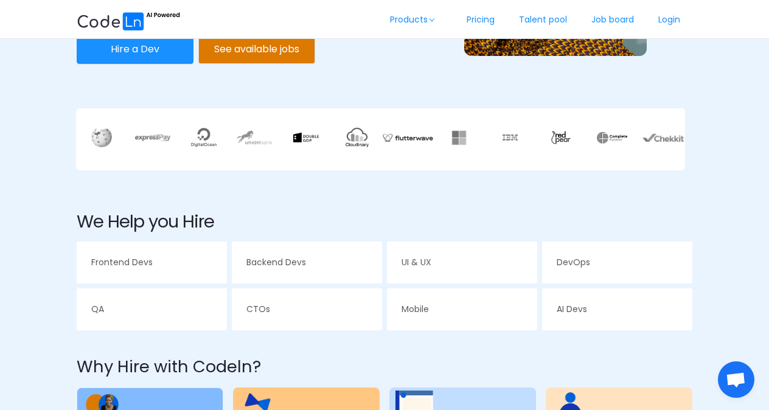  What do you see at coordinates (357, 137) in the screenshot?
I see `img: cloud.8900efb9.webp` at bounding box center [357, 137].